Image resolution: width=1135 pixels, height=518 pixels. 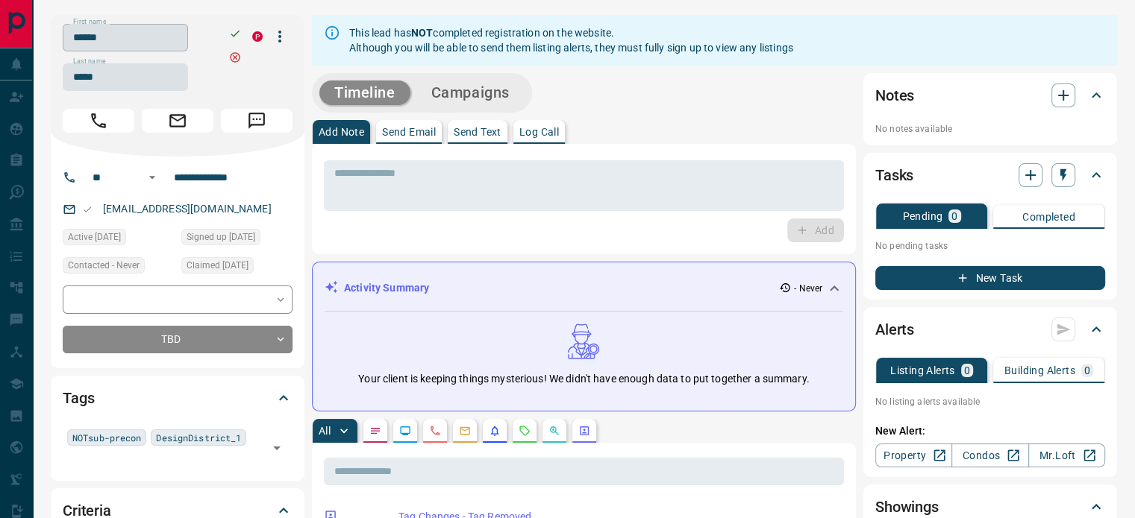 I want to click on svg: Opportunities, so click(x=554, y=431).